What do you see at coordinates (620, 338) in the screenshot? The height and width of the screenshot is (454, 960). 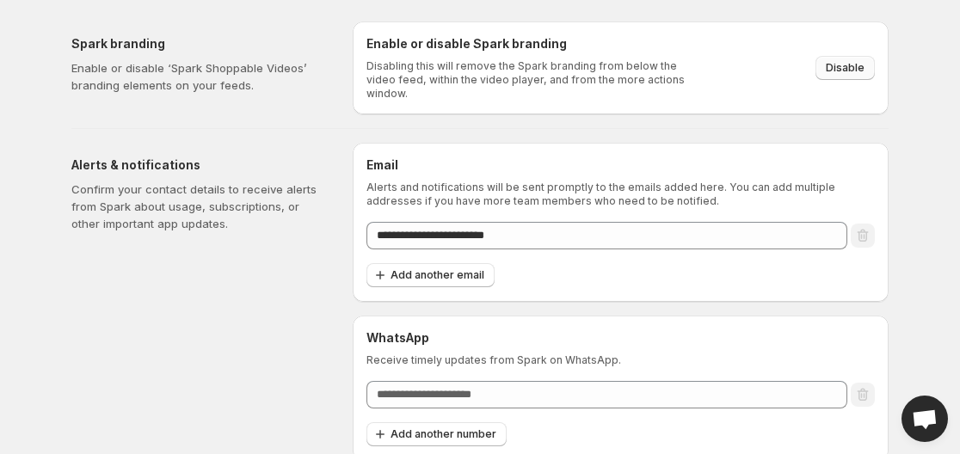 I see `h6: WhatsApp` at bounding box center [620, 338].